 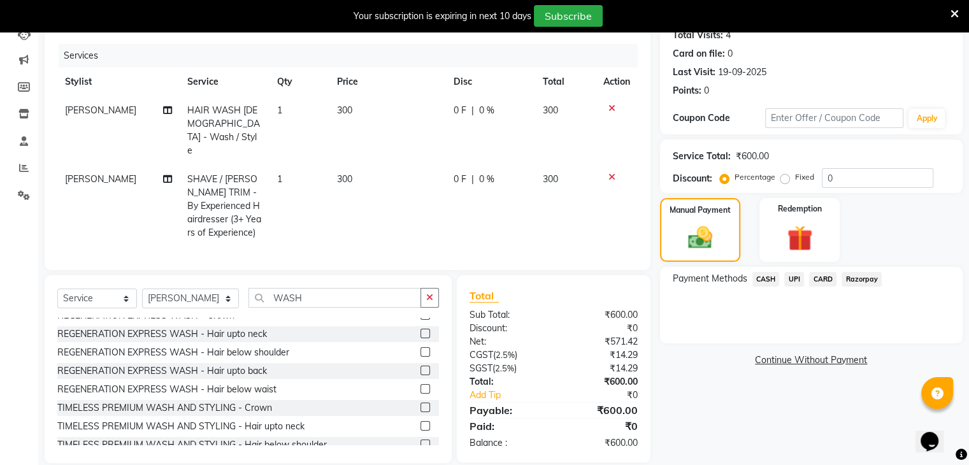 What do you see at coordinates (710, 279) in the screenshot?
I see `span: Payment Methods` at bounding box center [710, 279].